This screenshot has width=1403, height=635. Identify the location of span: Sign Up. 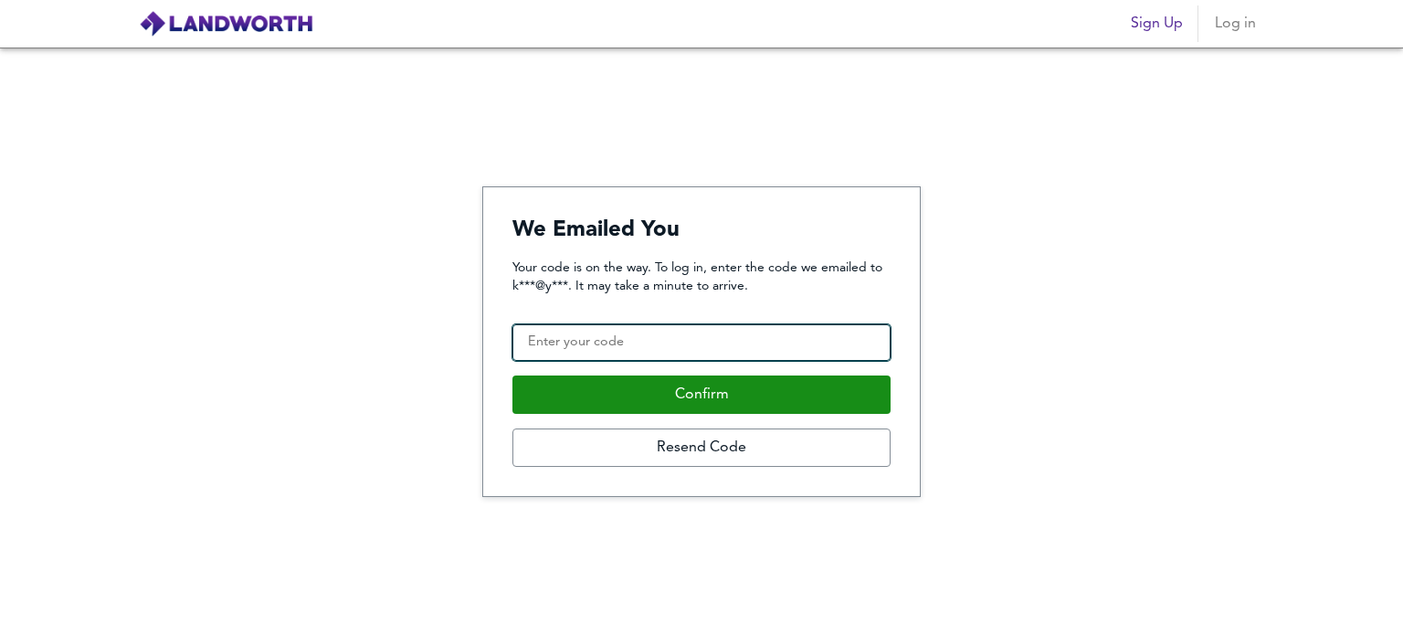
(1156, 24).